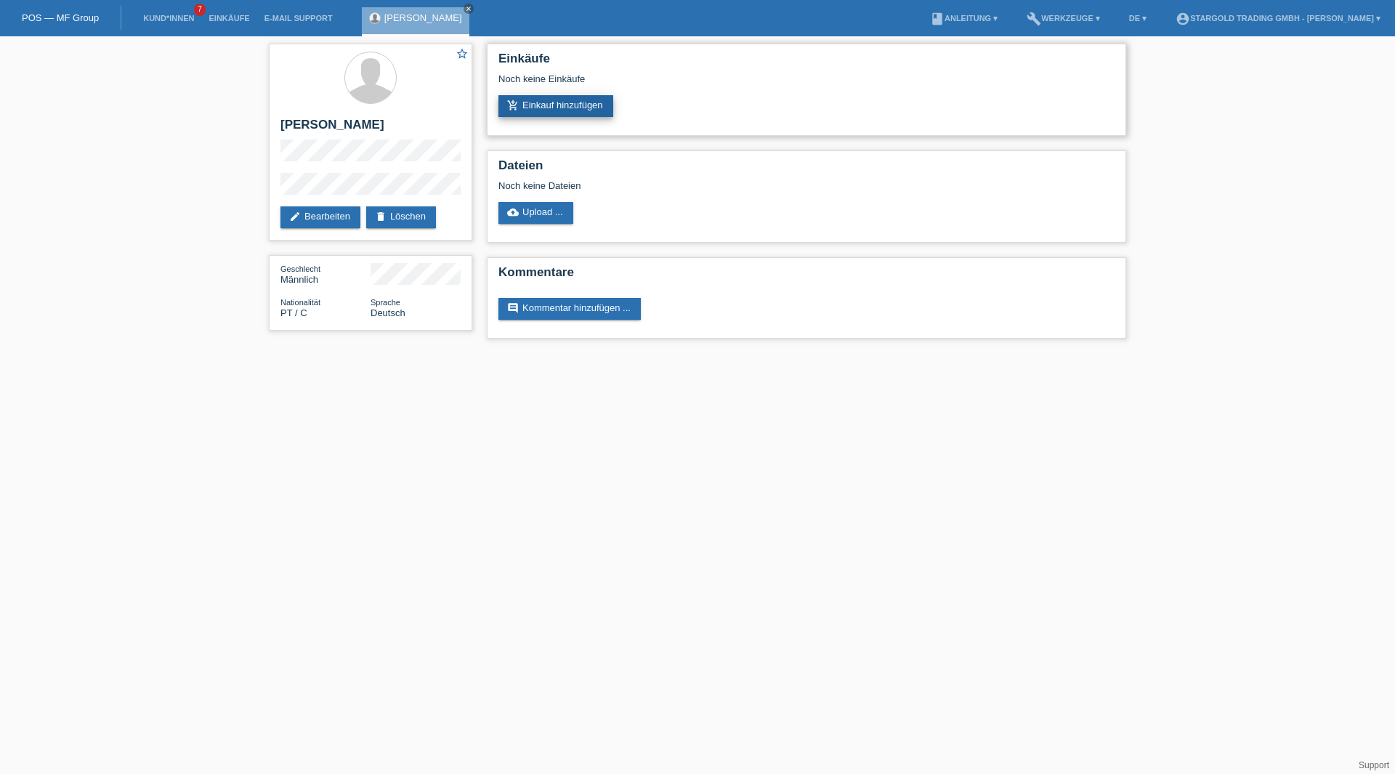 The height and width of the screenshot is (774, 1395). What do you see at coordinates (556, 106) in the screenshot?
I see `a: add_shopping_cartEinkauf hinzufügen` at bounding box center [556, 106].